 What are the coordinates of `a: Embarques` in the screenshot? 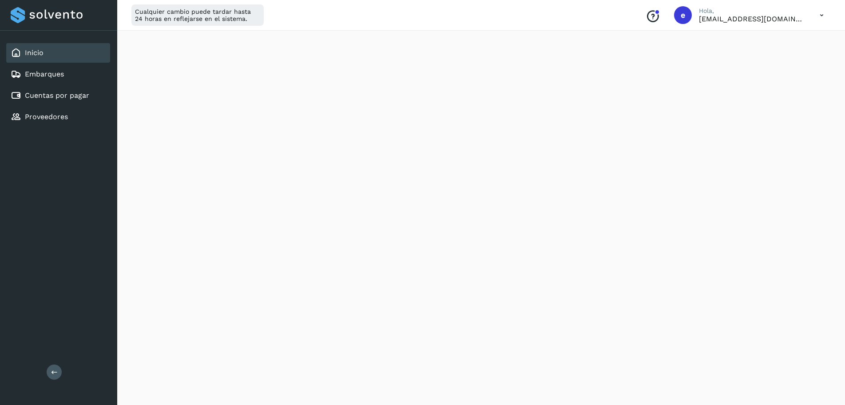 It's located at (44, 74).